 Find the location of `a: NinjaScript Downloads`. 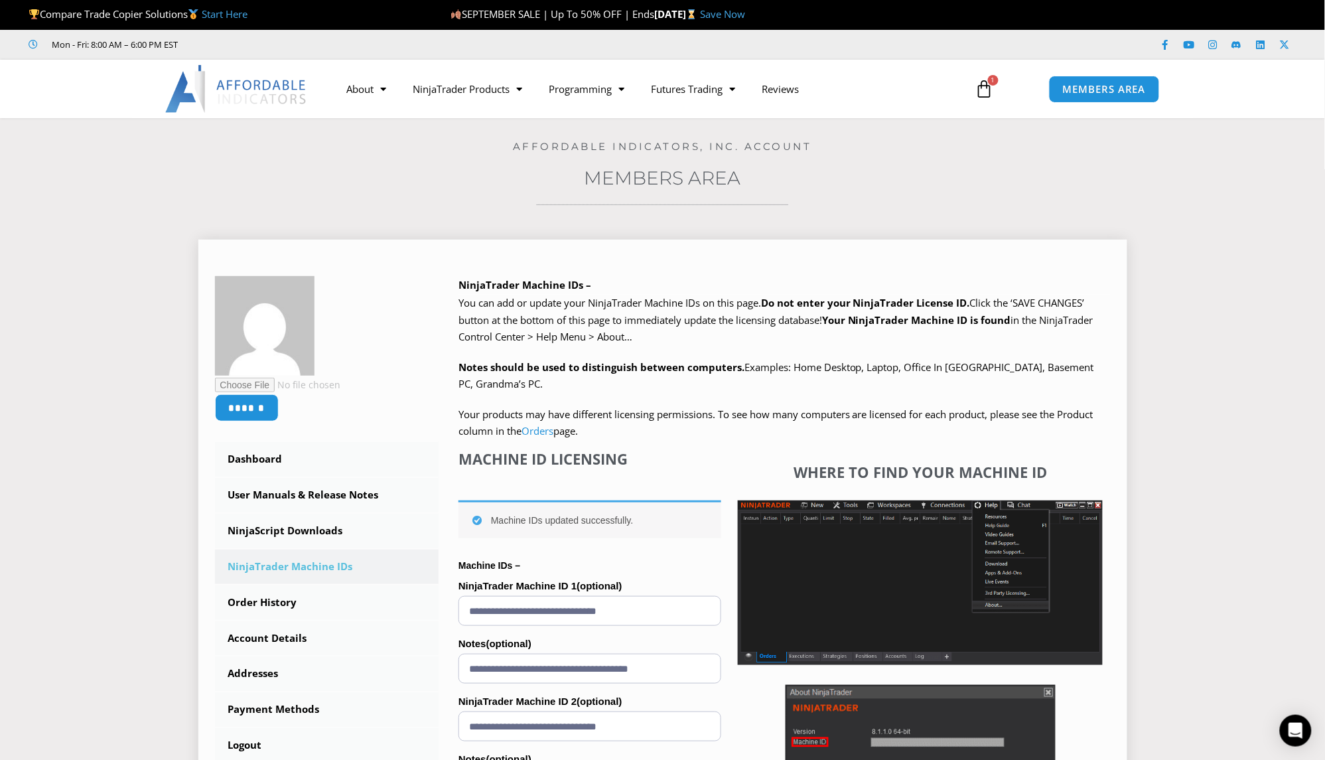

a: NinjaScript Downloads is located at coordinates (327, 531).